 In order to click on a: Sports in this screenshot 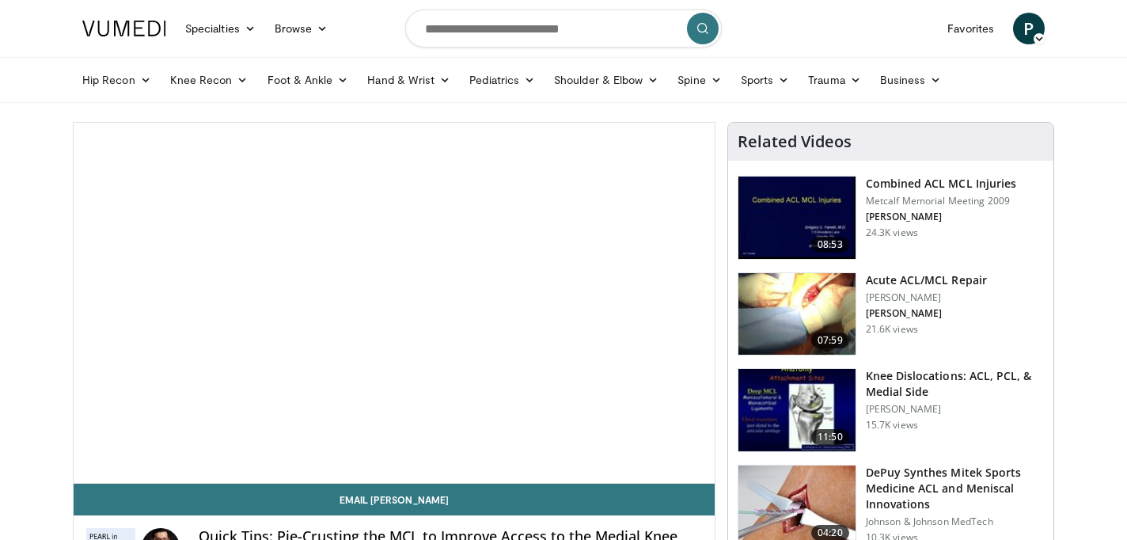, I will do `click(765, 80)`.